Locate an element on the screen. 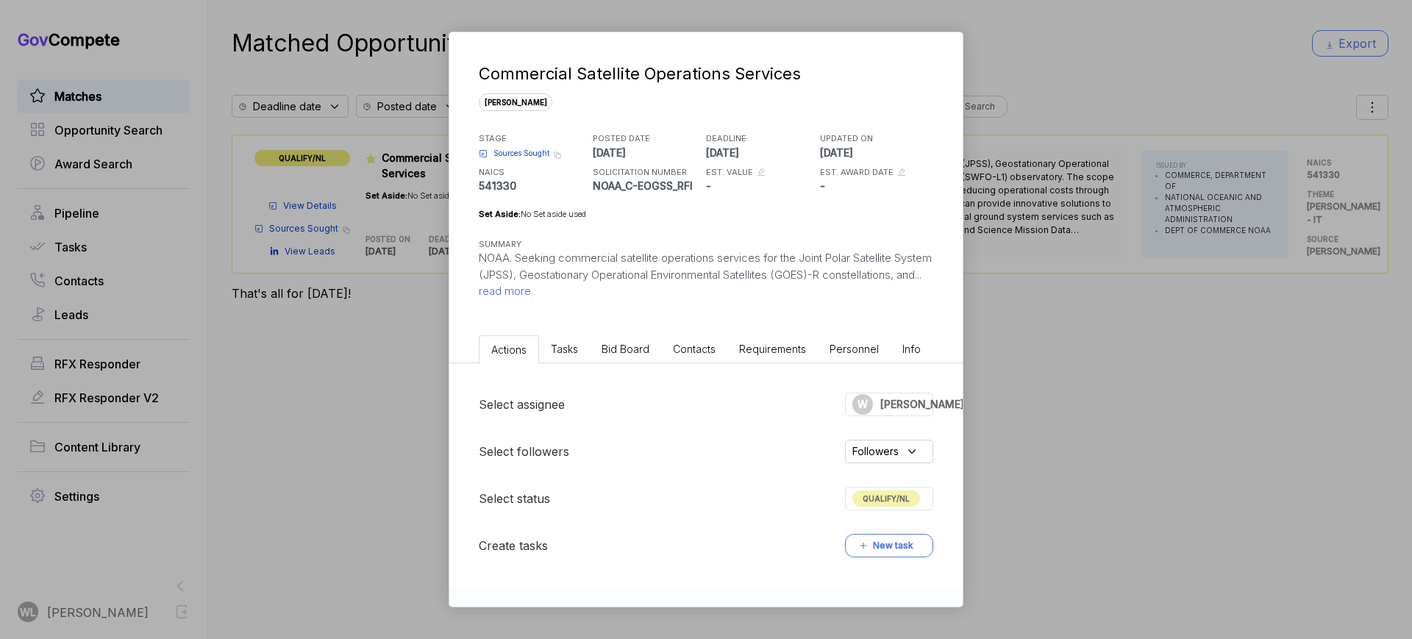 This screenshot has height=639, width=1412. p: 541330 is located at coordinates (534, 185).